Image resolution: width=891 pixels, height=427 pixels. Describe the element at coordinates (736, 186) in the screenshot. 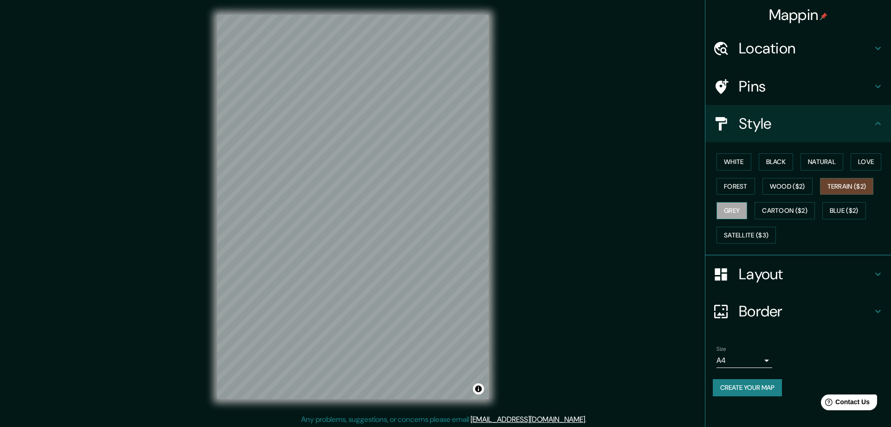

I see `button: Forest` at that location.